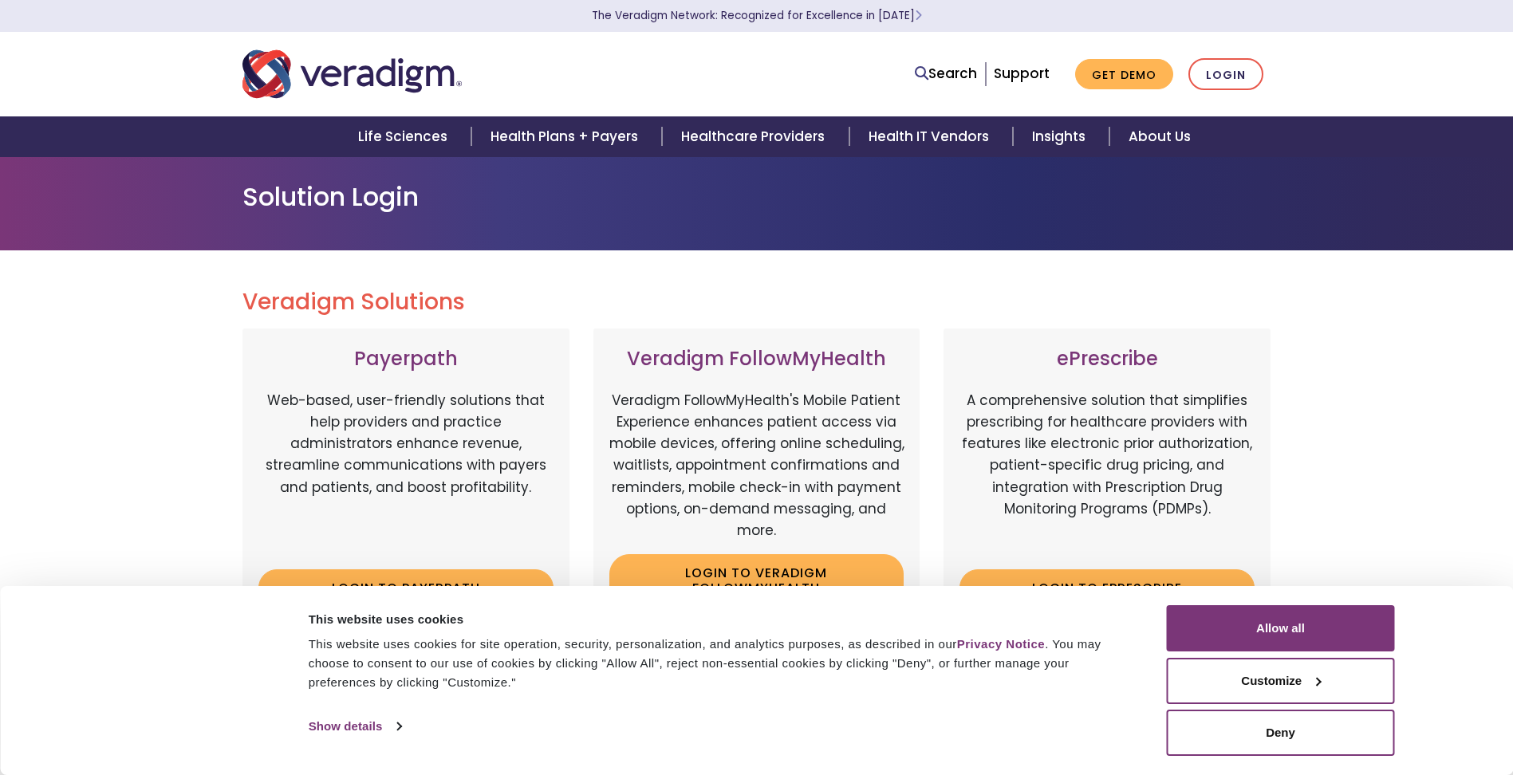 This screenshot has height=775, width=1513. What do you see at coordinates (1160, 136) in the screenshot?
I see `a: About Us` at bounding box center [1160, 136].